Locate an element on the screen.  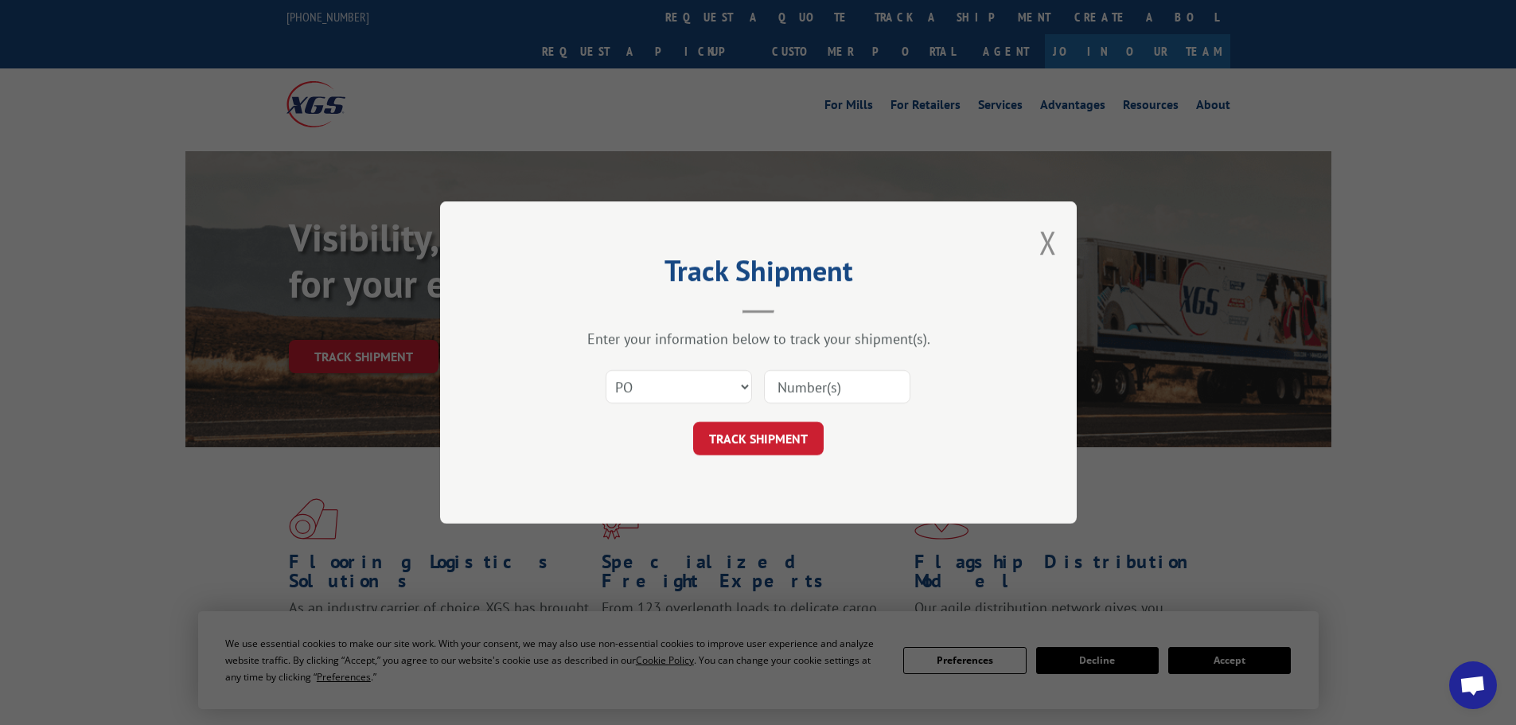
h2: Track Shipment is located at coordinates (758, 274).